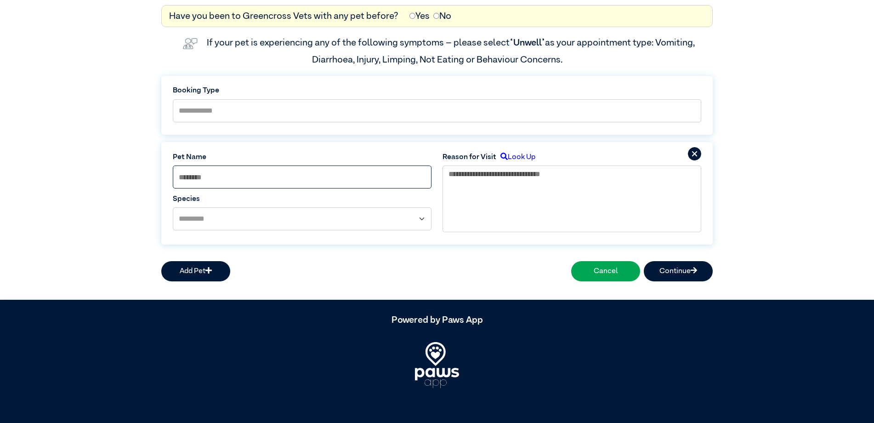 The width and height of the screenshot is (874, 423). Describe the element at coordinates (302, 199) in the screenshot. I see `label: Species` at that location.